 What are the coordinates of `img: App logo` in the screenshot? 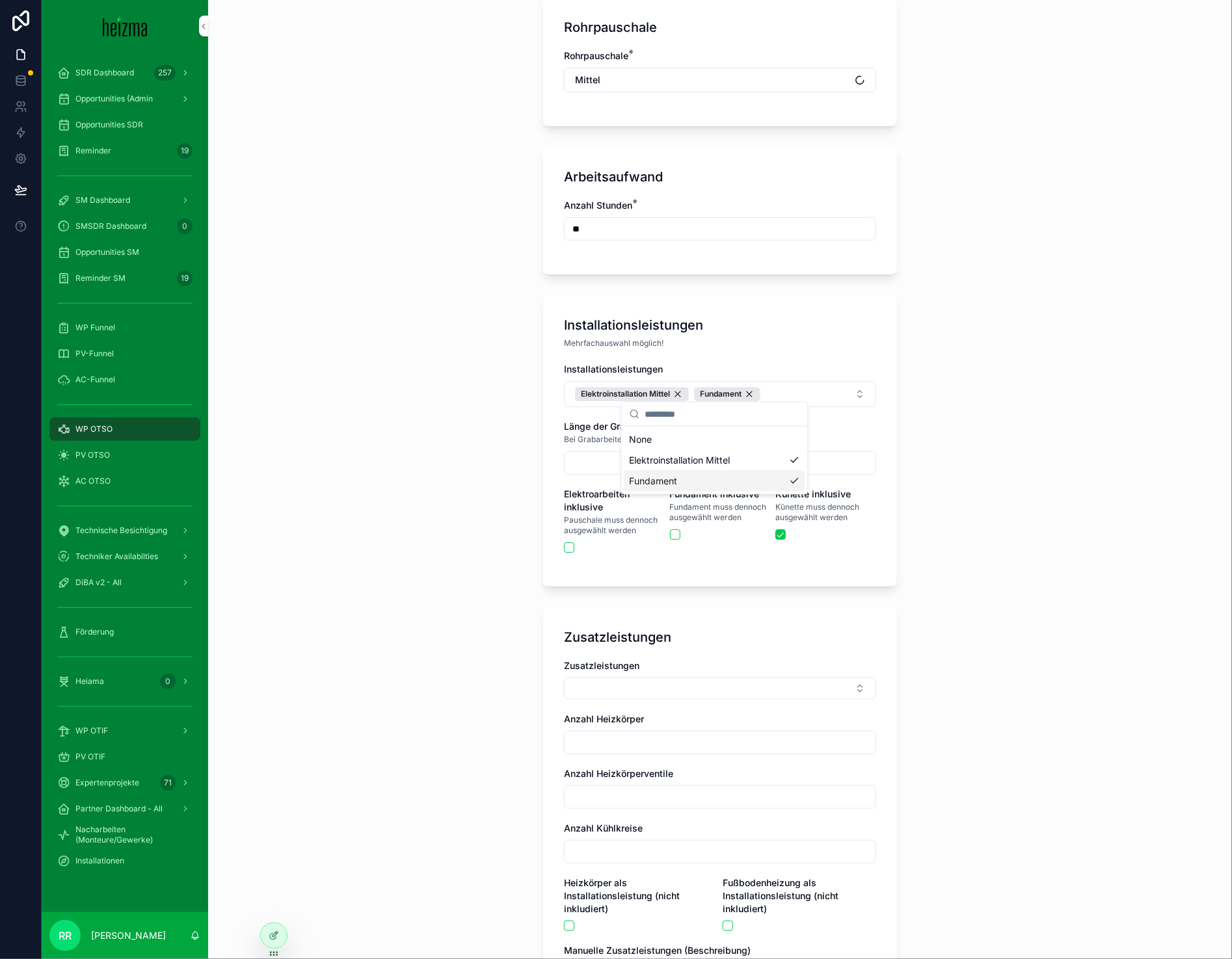 It's located at (125, 26).